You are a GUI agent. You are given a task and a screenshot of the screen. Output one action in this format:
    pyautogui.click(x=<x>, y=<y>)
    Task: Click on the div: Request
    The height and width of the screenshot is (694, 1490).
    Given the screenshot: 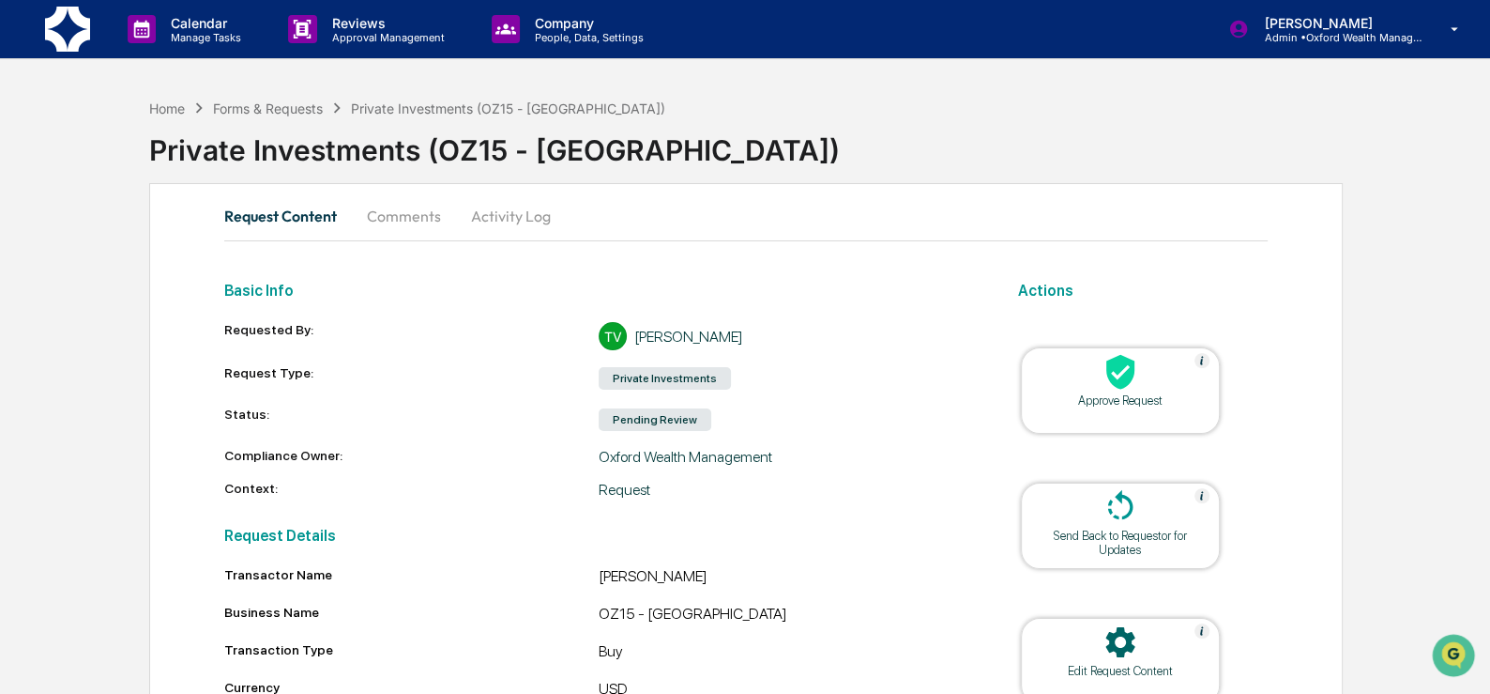 What is the action you would take?
    pyautogui.click(x=786, y=489)
    